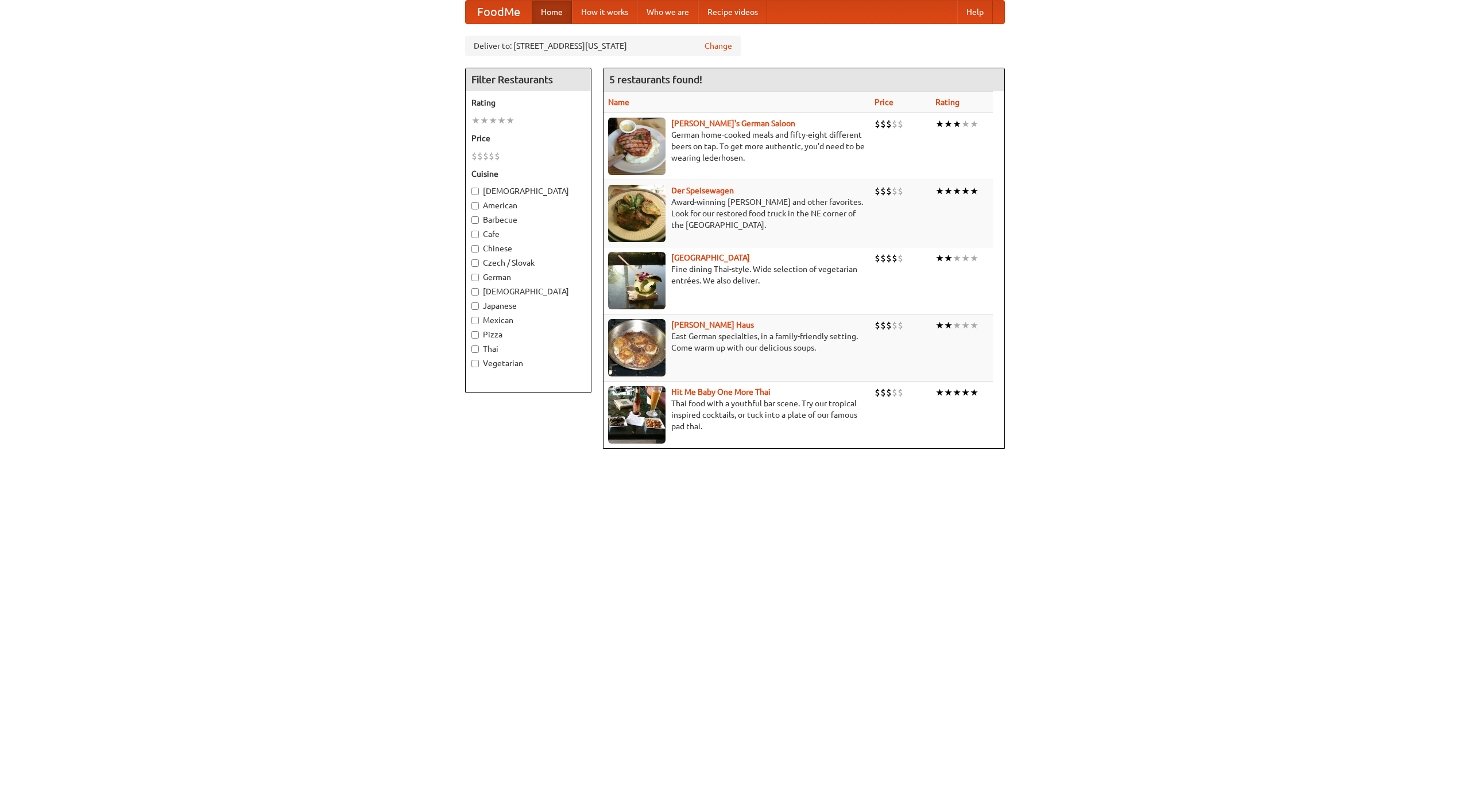  Describe the element at coordinates (720, 392) in the screenshot. I see `a: Hit Me Baby One More Thai` at that location.